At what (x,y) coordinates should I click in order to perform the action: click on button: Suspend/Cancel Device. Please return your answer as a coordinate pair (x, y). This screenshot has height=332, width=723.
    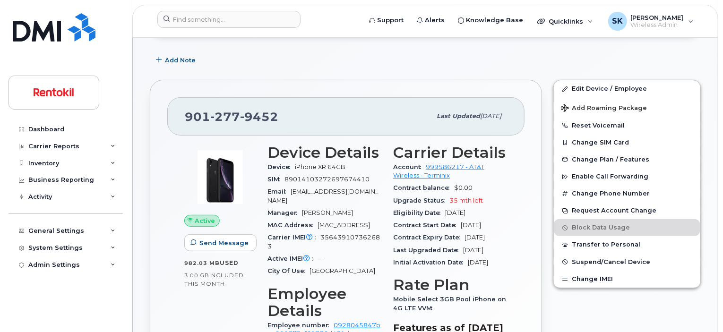
    Looking at the image, I should click on (627, 262).